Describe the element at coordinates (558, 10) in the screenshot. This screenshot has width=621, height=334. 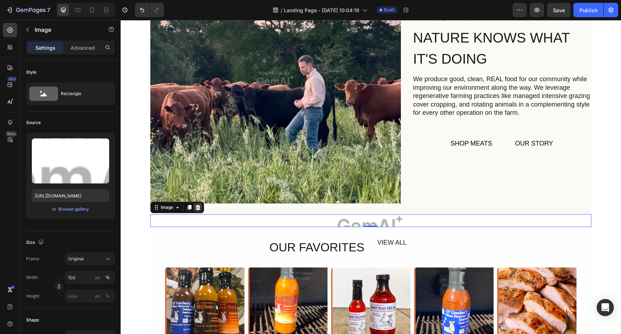
I see `button: Save` at that location.